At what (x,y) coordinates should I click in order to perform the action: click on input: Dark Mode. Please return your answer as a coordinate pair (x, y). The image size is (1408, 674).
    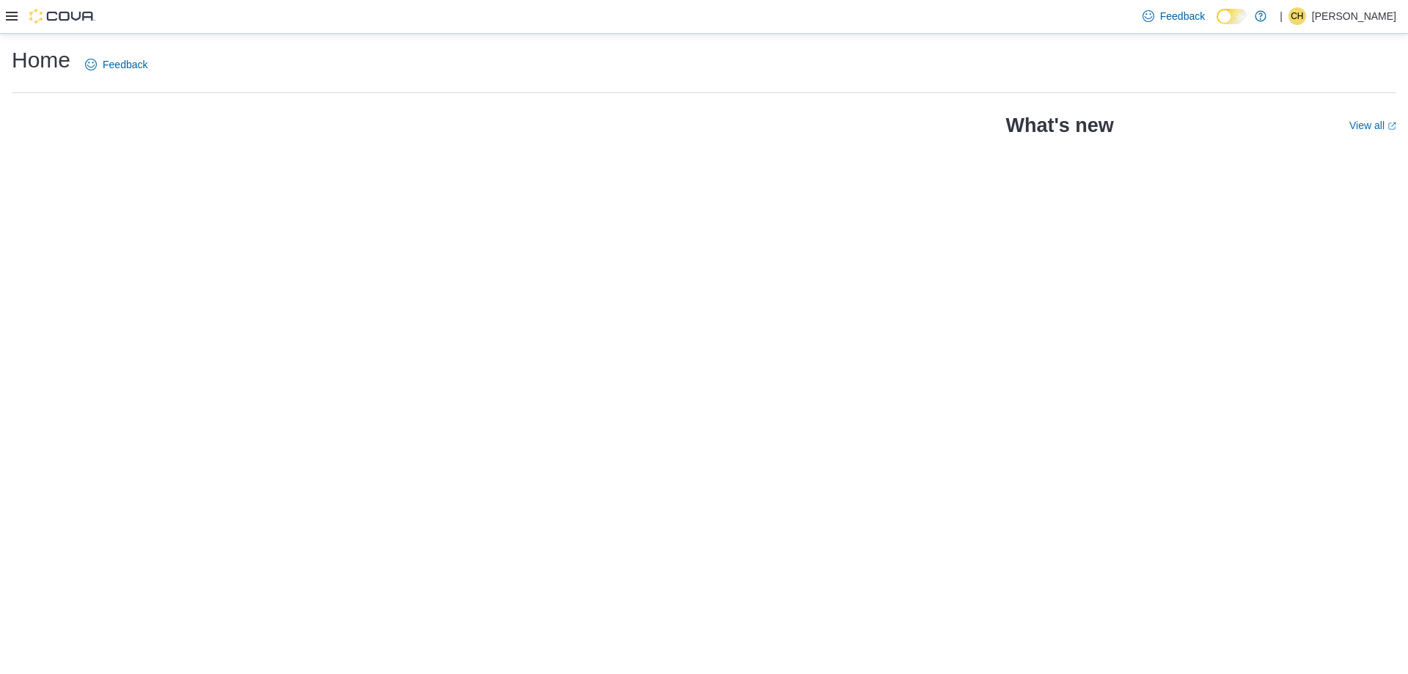
    Looking at the image, I should click on (1232, 16).